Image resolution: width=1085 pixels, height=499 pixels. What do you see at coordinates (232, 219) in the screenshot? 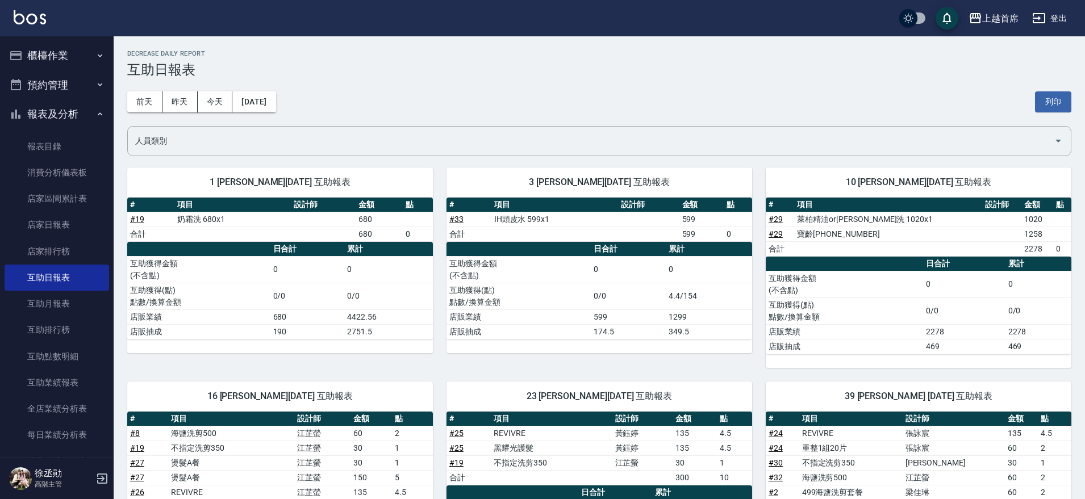
I see `td: 奶霜洗 680x1` at bounding box center [232, 219].